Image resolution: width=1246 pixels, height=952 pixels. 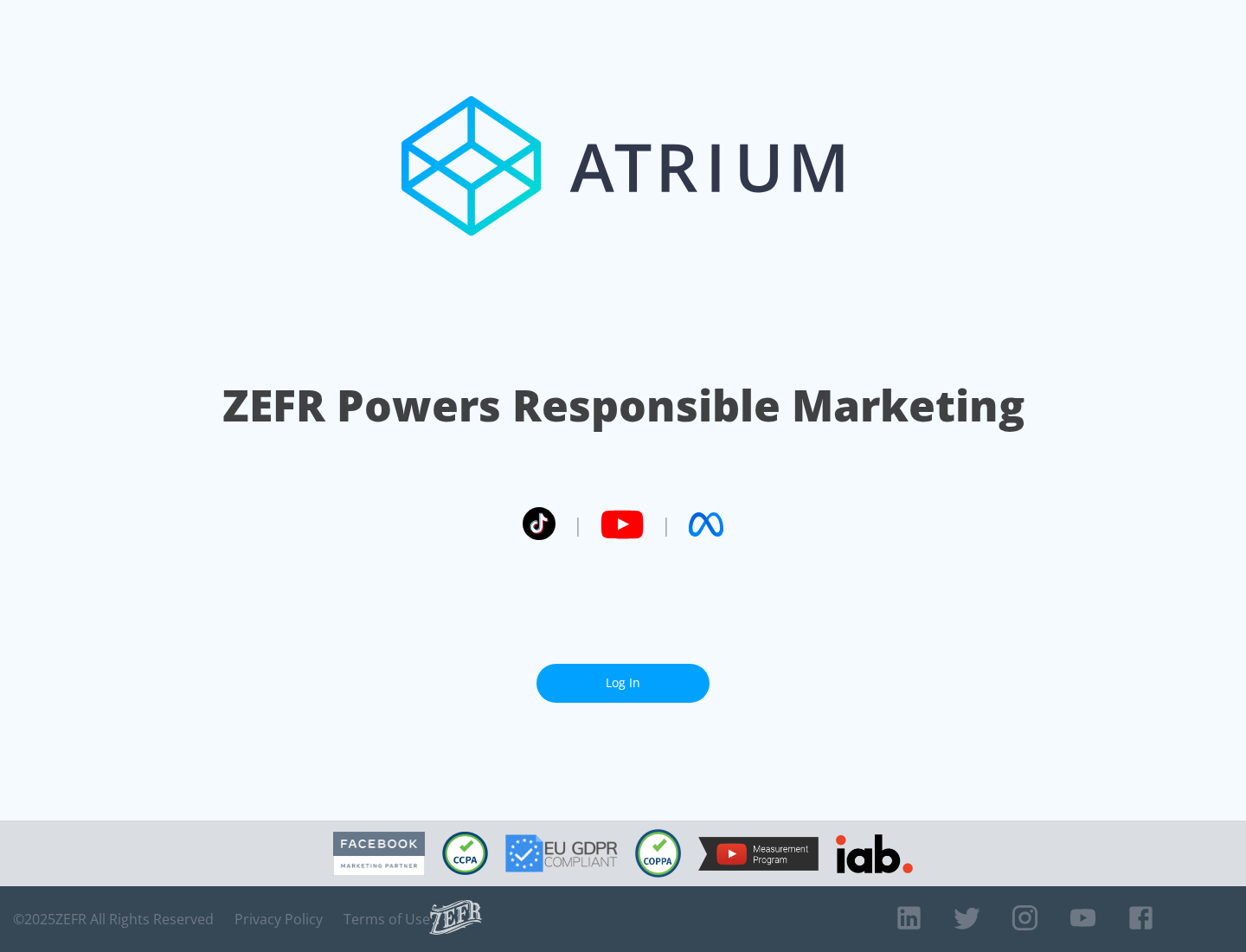 What do you see at coordinates (658, 853) in the screenshot?
I see `img: COPPA Compliant` at bounding box center [658, 853].